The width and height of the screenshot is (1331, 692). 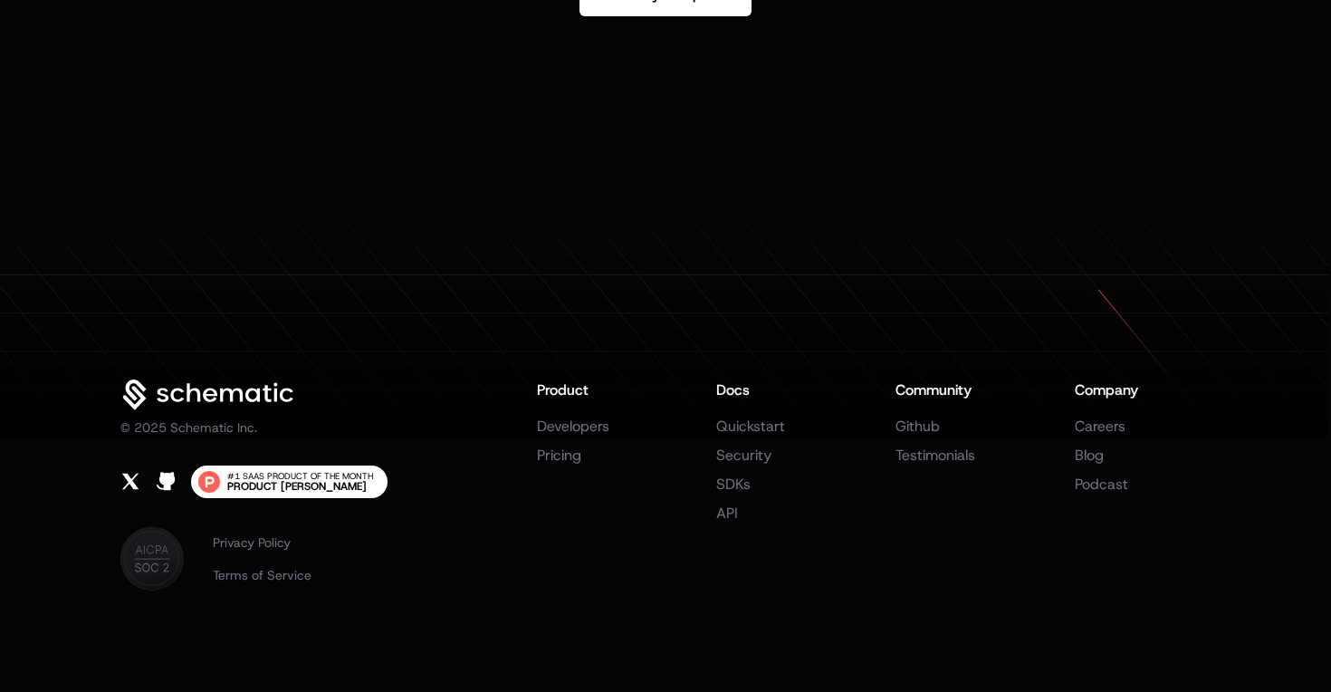 What do you see at coordinates (130, 481) in the screenshot?
I see `a: X` at bounding box center [130, 481].